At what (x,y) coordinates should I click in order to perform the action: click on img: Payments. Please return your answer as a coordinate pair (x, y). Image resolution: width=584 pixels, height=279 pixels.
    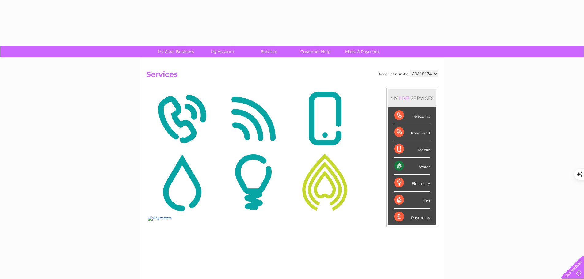
    Looking at the image, I should click on (160, 218).